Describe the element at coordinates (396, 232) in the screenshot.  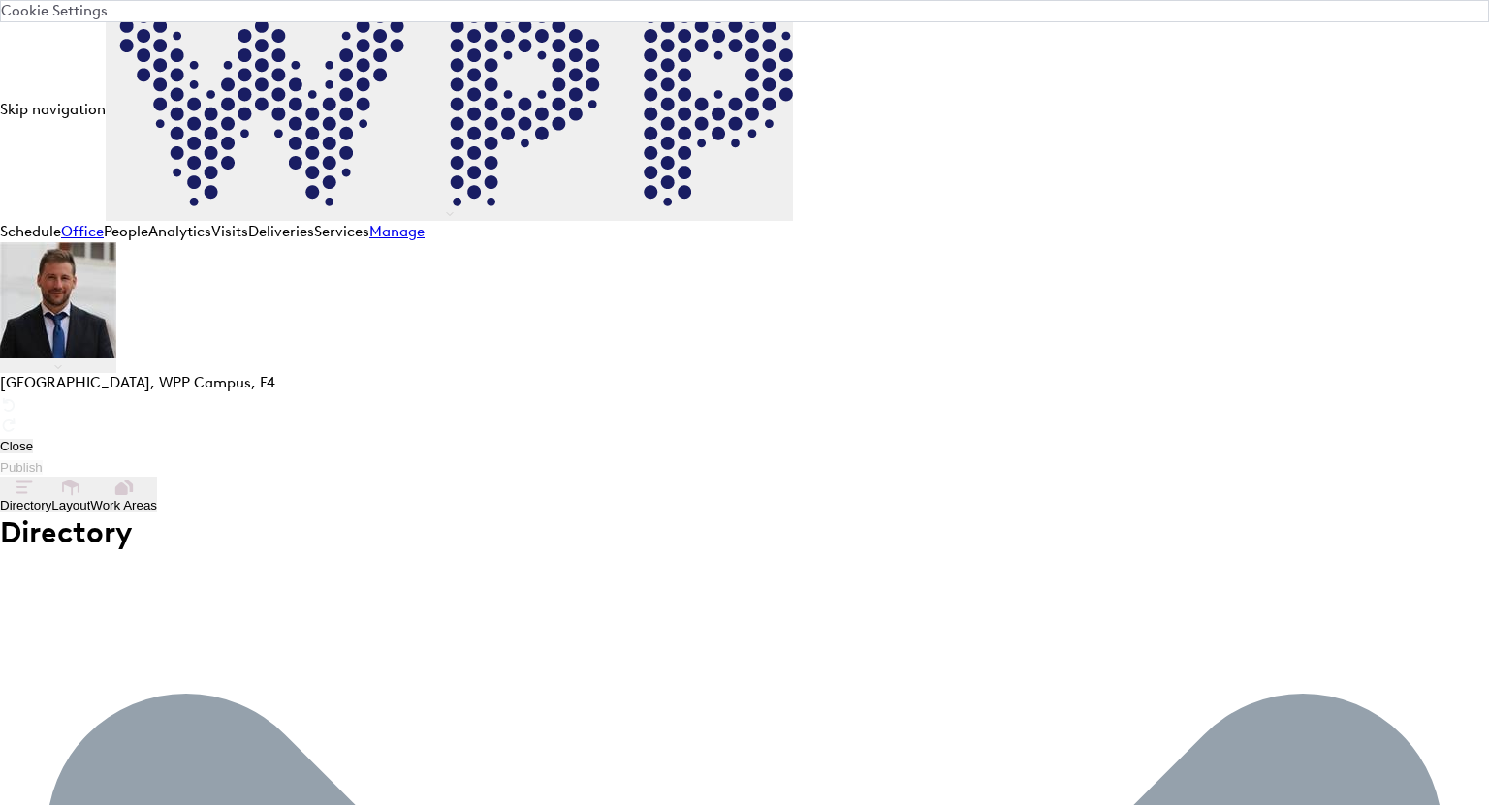
I see `a: Manage` at that location.